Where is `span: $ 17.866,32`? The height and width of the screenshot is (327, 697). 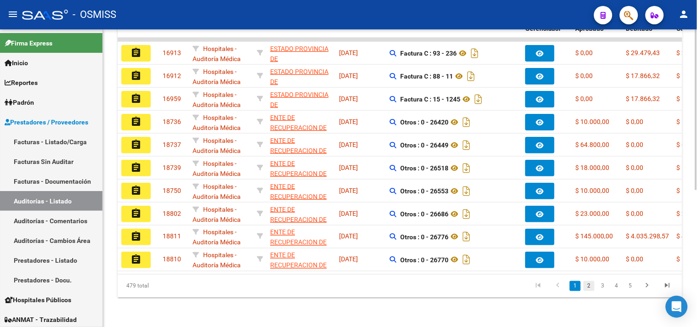 span: $ 17.866,32 is located at coordinates (643, 99).